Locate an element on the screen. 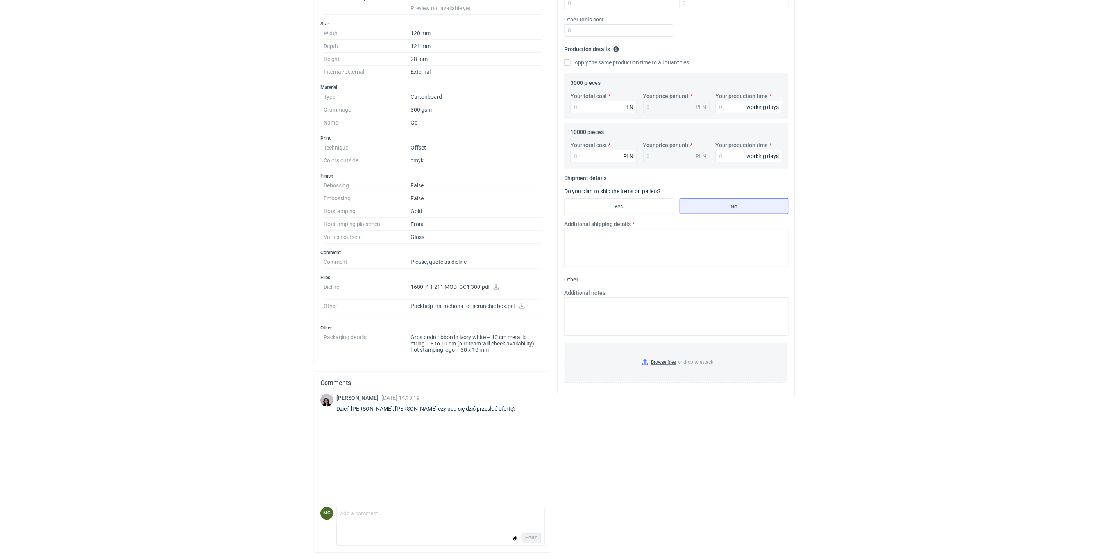  label: Additional notes is located at coordinates (584, 293).